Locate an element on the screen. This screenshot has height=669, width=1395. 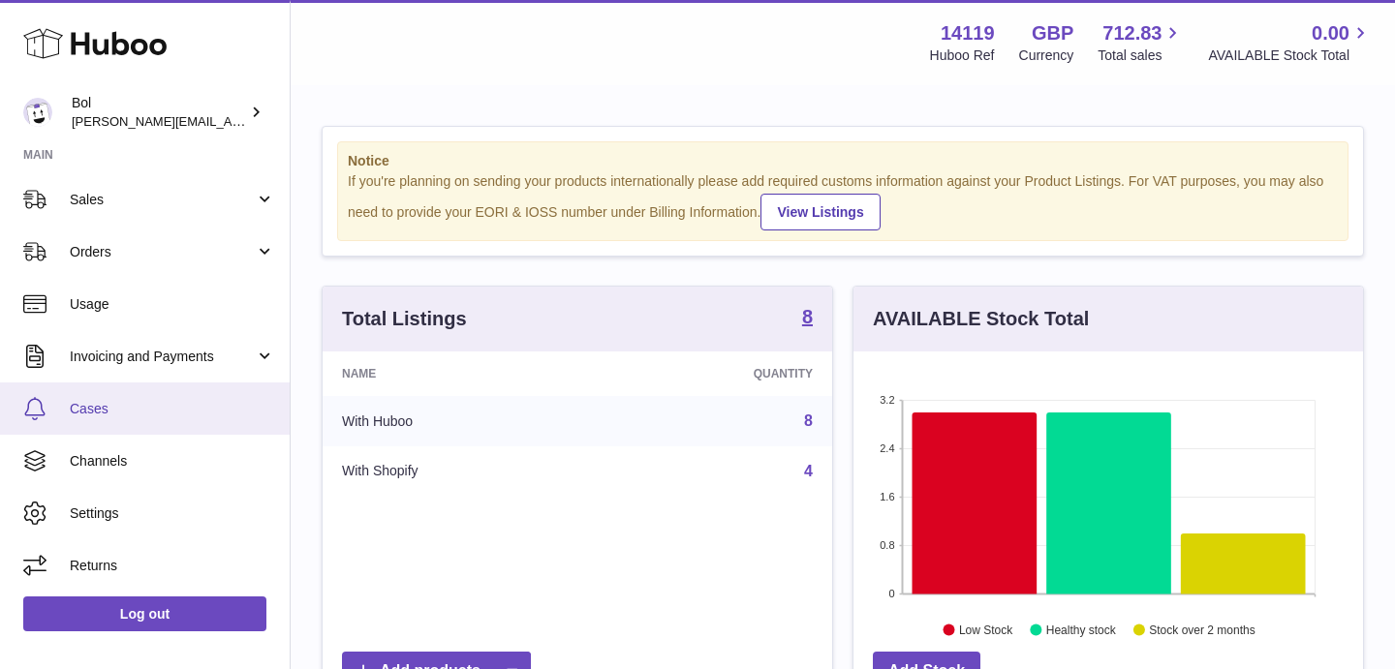
a: 712.83 Total sales is located at coordinates (1140, 43).